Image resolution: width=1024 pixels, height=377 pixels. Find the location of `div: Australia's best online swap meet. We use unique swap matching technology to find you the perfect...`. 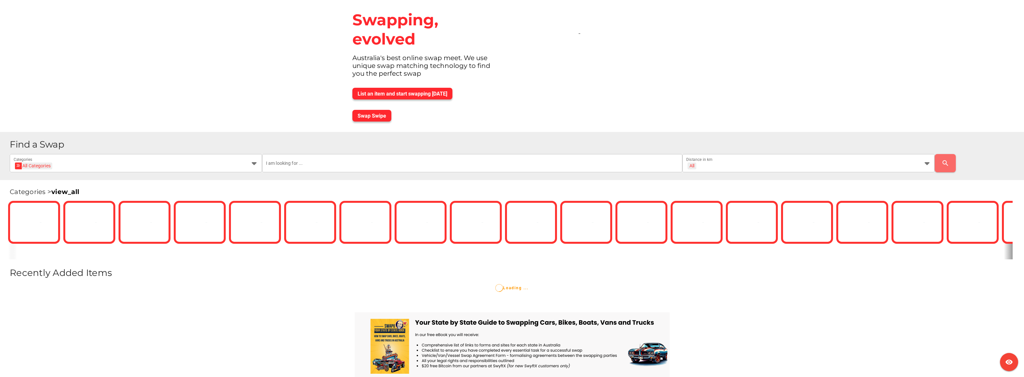

div: Australia's best online swap meet. We use unique swap matching technology to find you the perfect... is located at coordinates (428, 68).